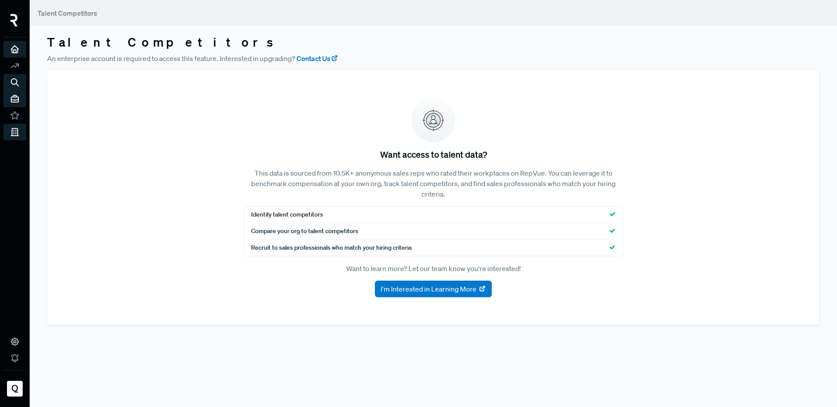 This screenshot has height=407, width=837. Describe the element at coordinates (317, 58) in the screenshot. I see `a: Contact Us` at that location.